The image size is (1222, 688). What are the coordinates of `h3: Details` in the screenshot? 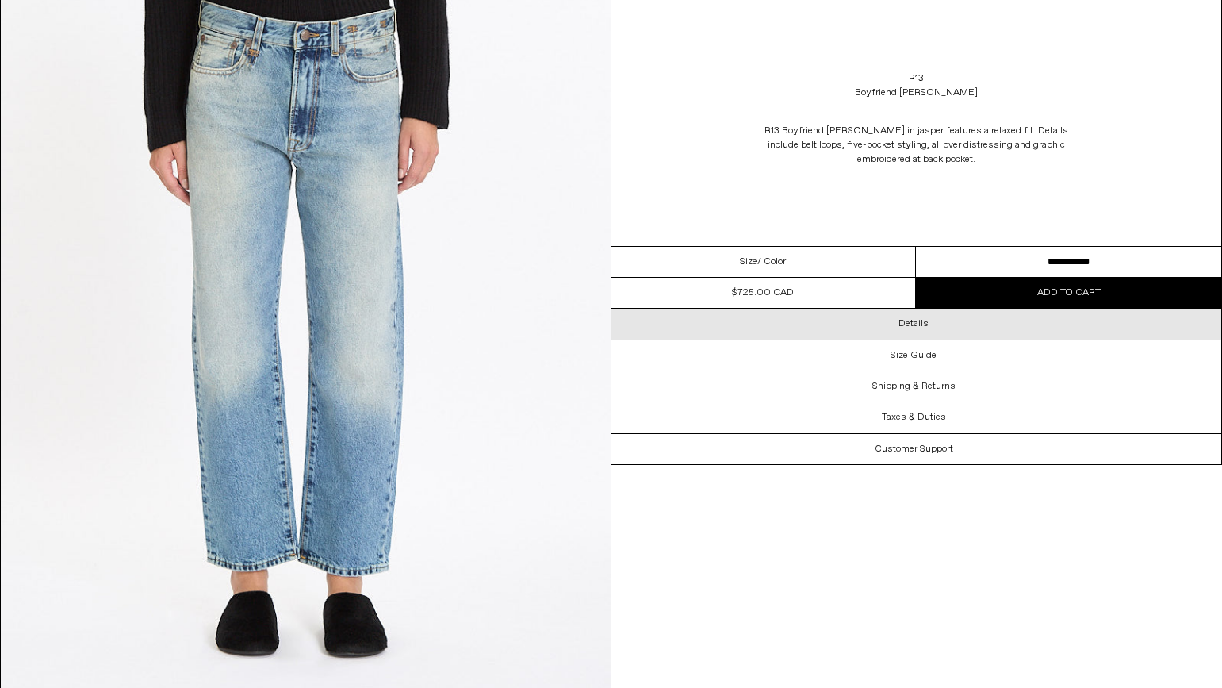 It's located at (914, 324).